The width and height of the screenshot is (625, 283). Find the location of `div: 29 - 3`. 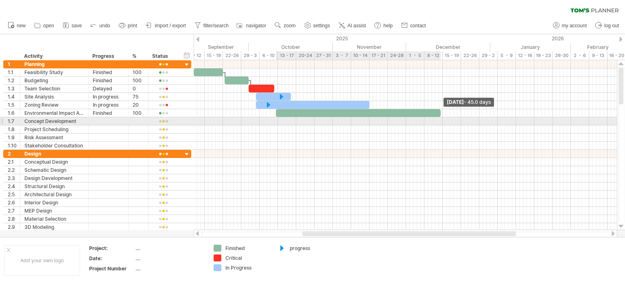

div: 29 - 3 is located at coordinates (250, 55).